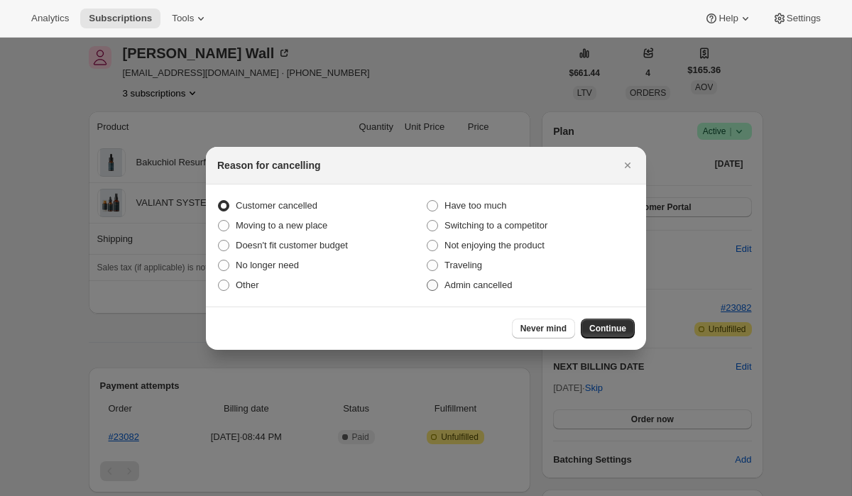 Image resolution: width=852 pixels, height=496 pixels. Describe the element at coordinates (478, 285) in the screenshot. I see `span: Admin cancelled` at that location.